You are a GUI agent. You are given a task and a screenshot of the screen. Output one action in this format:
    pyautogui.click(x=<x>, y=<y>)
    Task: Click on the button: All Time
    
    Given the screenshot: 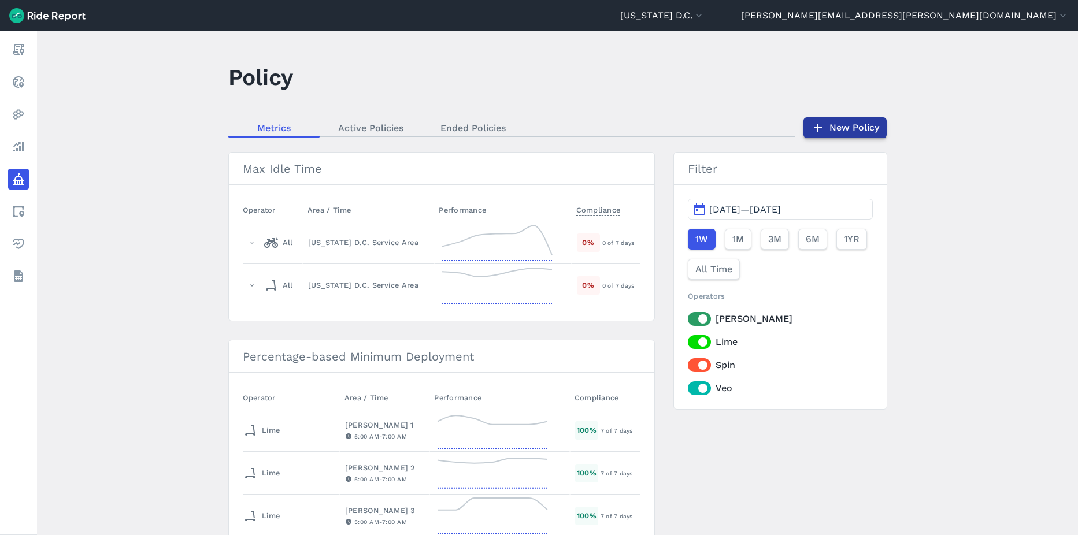 What is the action you would take?
    pyautogui.click(x=714, y=269)
    